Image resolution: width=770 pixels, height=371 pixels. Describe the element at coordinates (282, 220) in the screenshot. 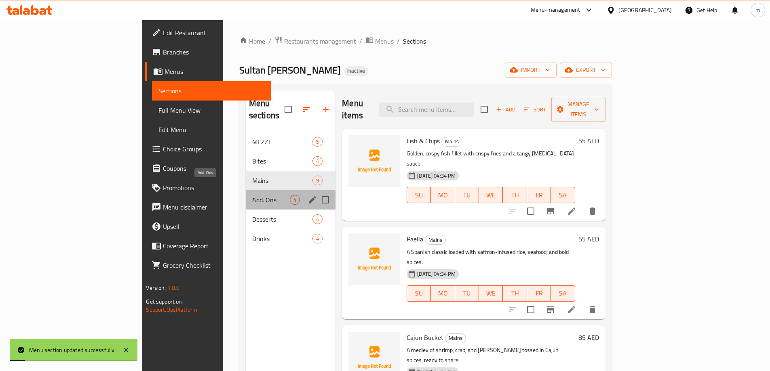

I see `span: Desserts` at that location.